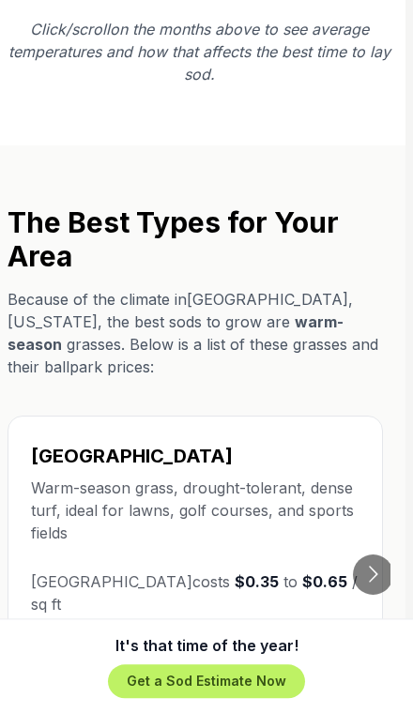 This screenshot has width=413, height=713. What do you see at coordinates (206, 645) in the screenshot?
I see `p: It's that time of the year!` at bounding box center [206, 645].